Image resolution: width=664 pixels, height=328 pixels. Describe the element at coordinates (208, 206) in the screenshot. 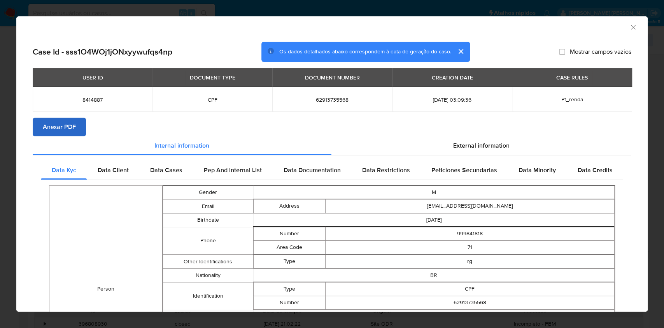

I see `td: Email` at that location.